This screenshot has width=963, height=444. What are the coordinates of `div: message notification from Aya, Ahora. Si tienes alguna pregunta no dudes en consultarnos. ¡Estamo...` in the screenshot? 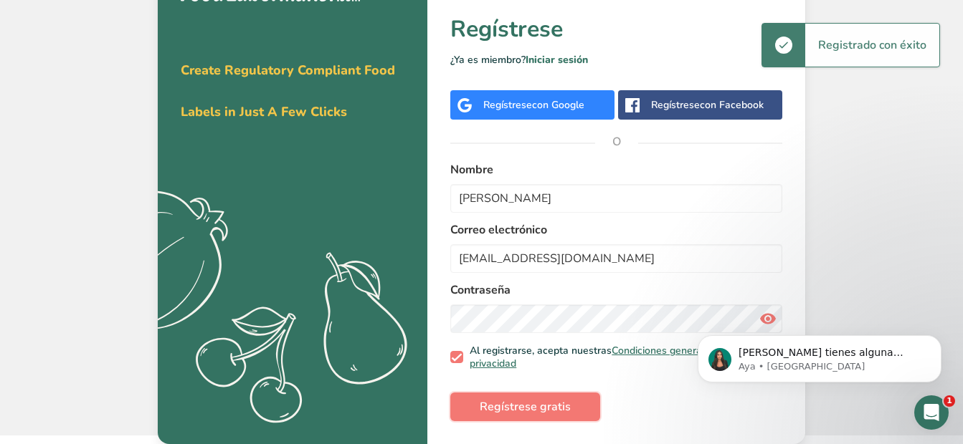 It's located at (143, 54).